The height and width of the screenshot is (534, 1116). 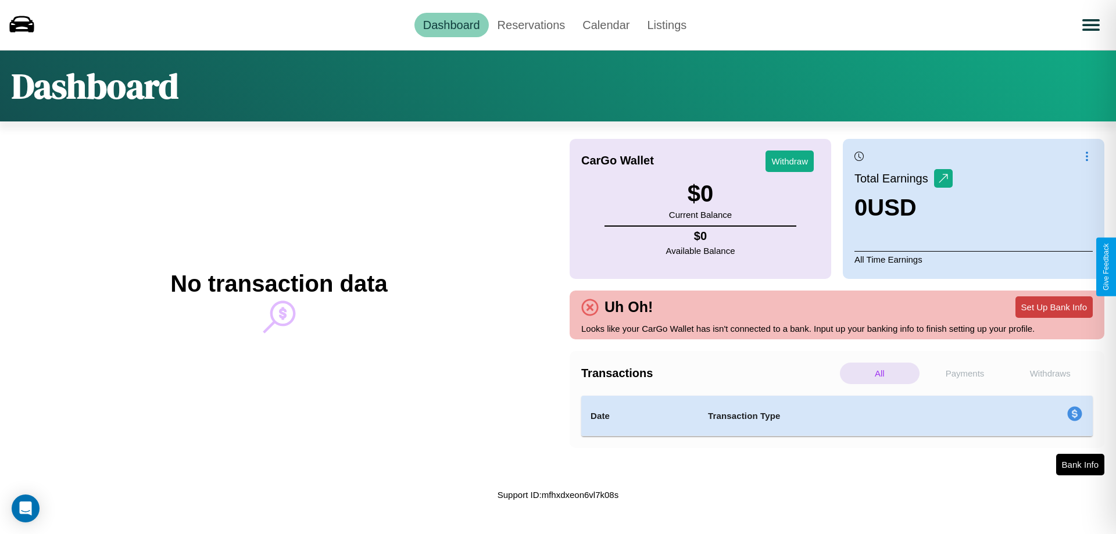 What do you see at coordinates (666, 25) in the screenshot?
I see `a: Listings` at bounding box center [666, 25].